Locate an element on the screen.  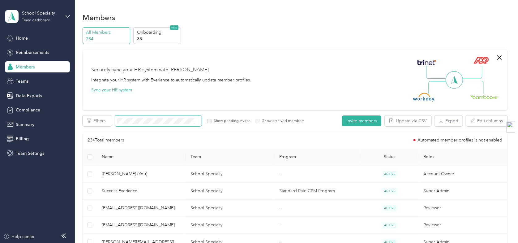
img: Line Right Up is located at coordinates (472, 72).